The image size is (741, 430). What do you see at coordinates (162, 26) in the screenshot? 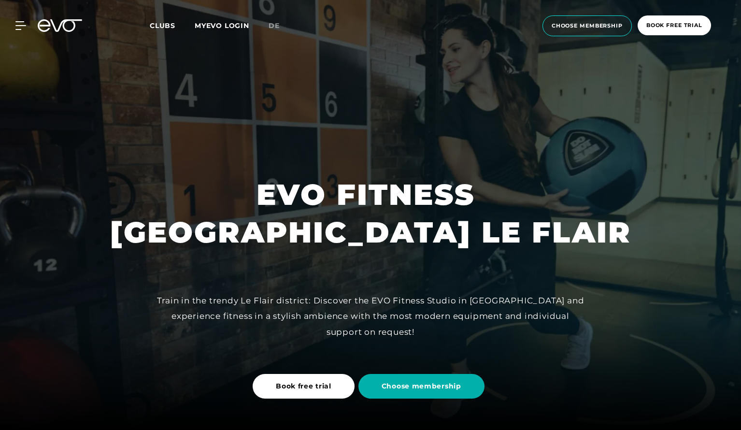
I see `span: Clubs` at bounding box center [162, 26].